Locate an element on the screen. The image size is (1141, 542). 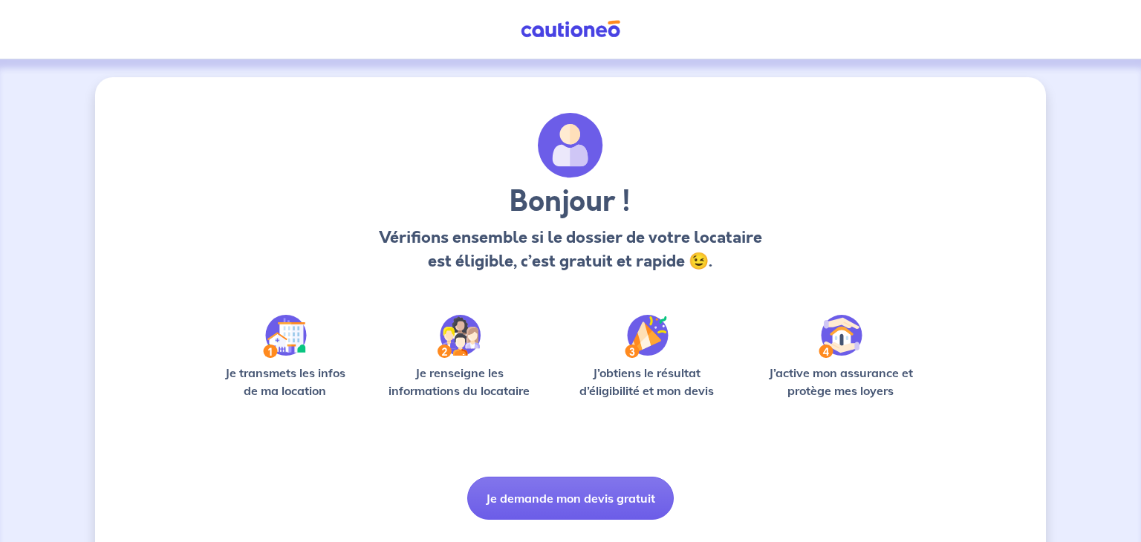
p: Je transmets les infos de ma location is located at coordinates (284, 382).